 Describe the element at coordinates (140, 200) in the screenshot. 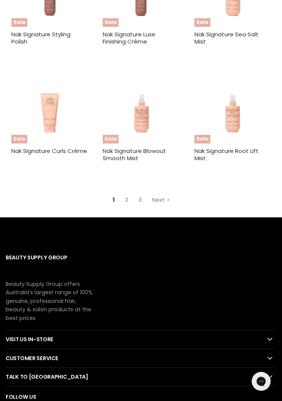

I see `a: 3` at that location.